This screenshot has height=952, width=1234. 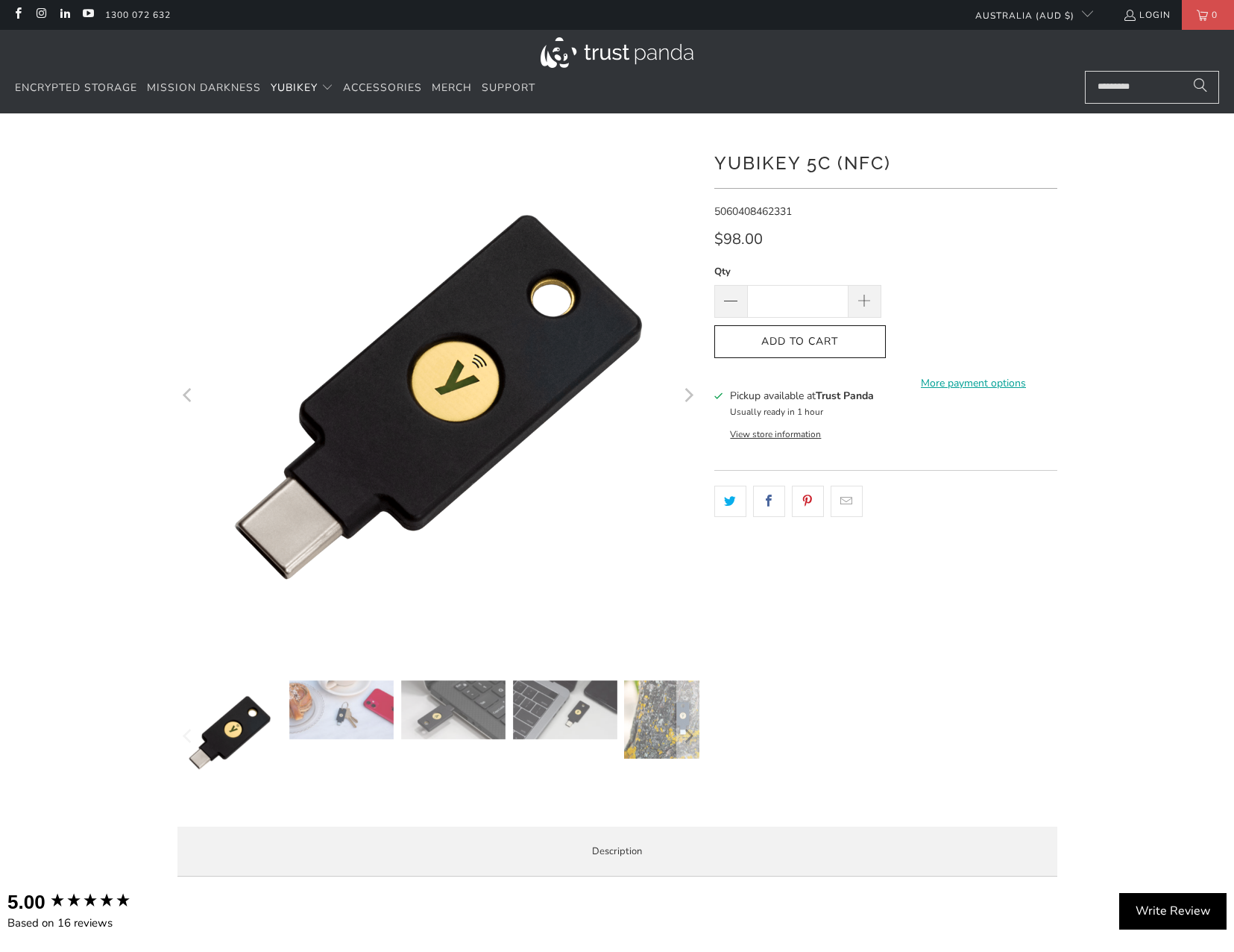 What do you see at coordinates (452, 87) in the screenshot?
I see `span: Merch` at bounding box center [452, 87].